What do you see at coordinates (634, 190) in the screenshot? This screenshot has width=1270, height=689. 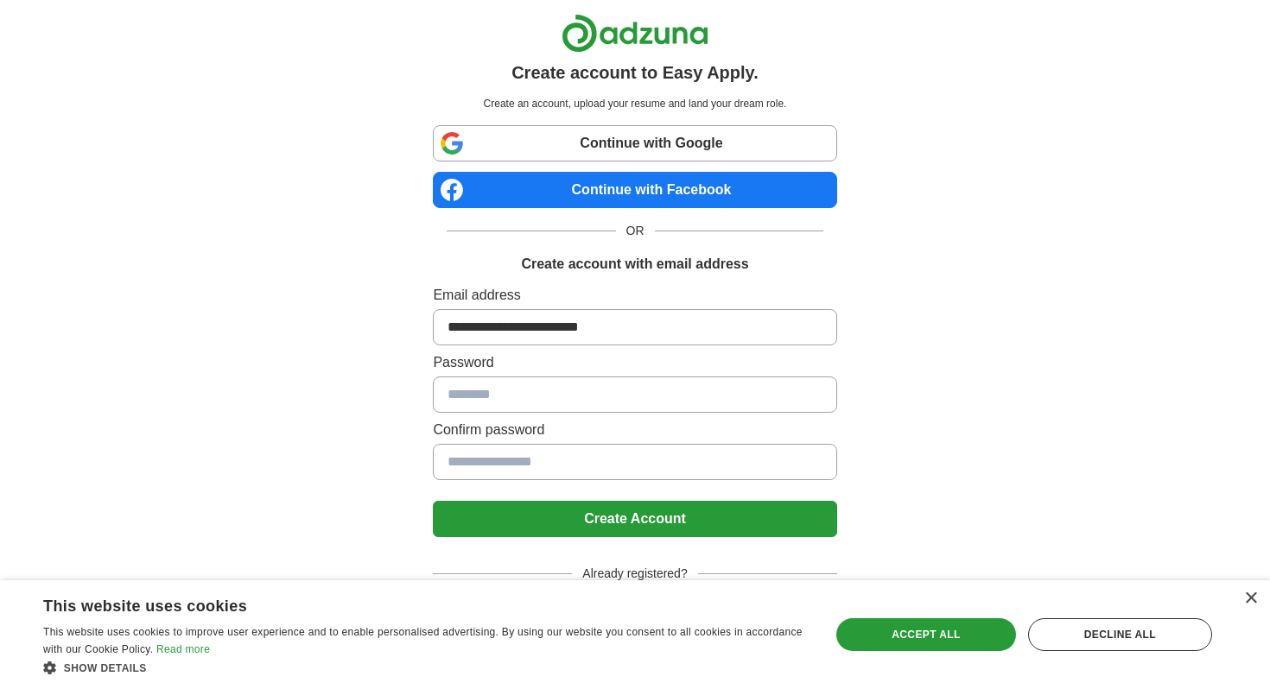 I see `a: Continue with Facebook` at bounding box center [634, 190].